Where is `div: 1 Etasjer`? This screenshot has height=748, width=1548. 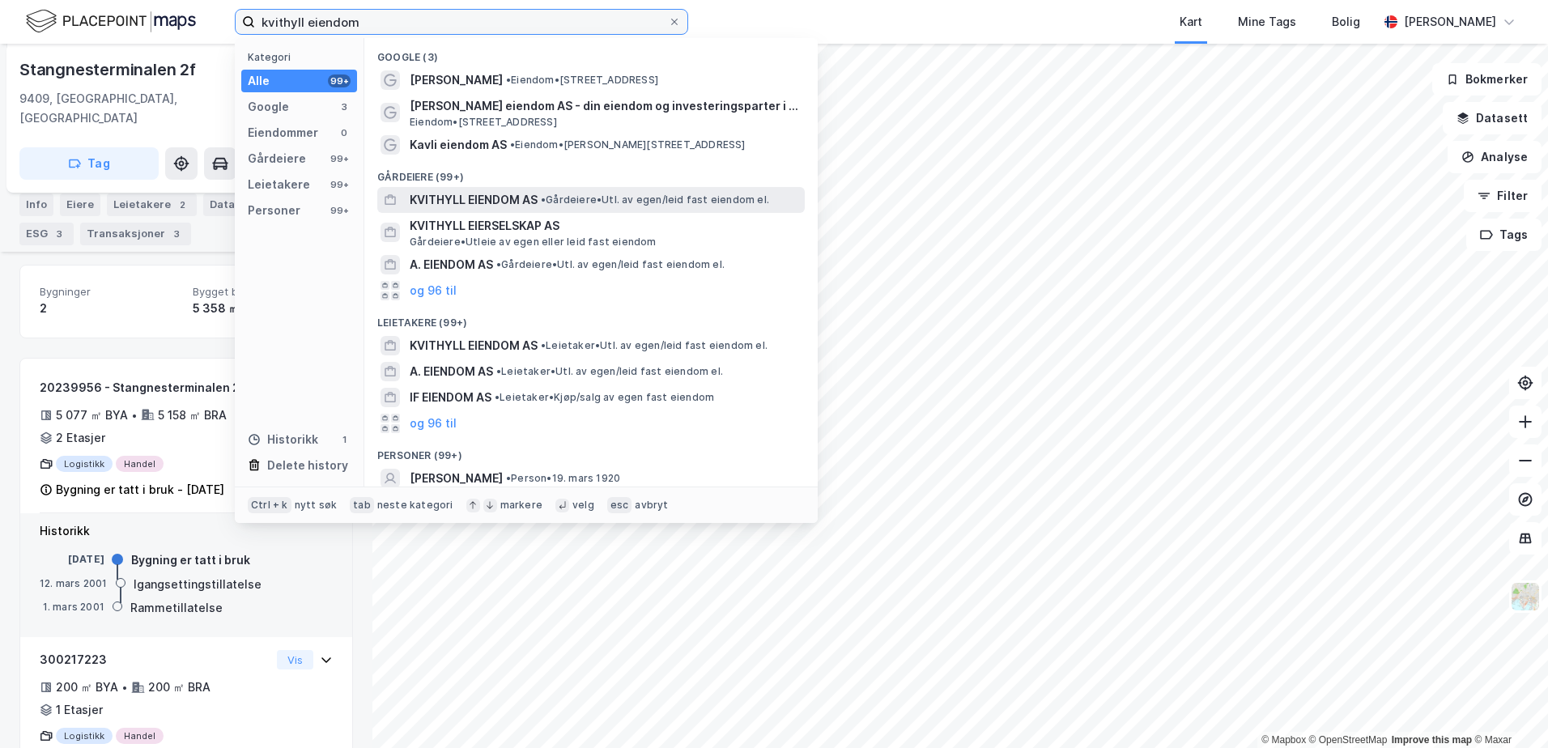
div: 1 Etasjer is located at coordinates (79, 710).